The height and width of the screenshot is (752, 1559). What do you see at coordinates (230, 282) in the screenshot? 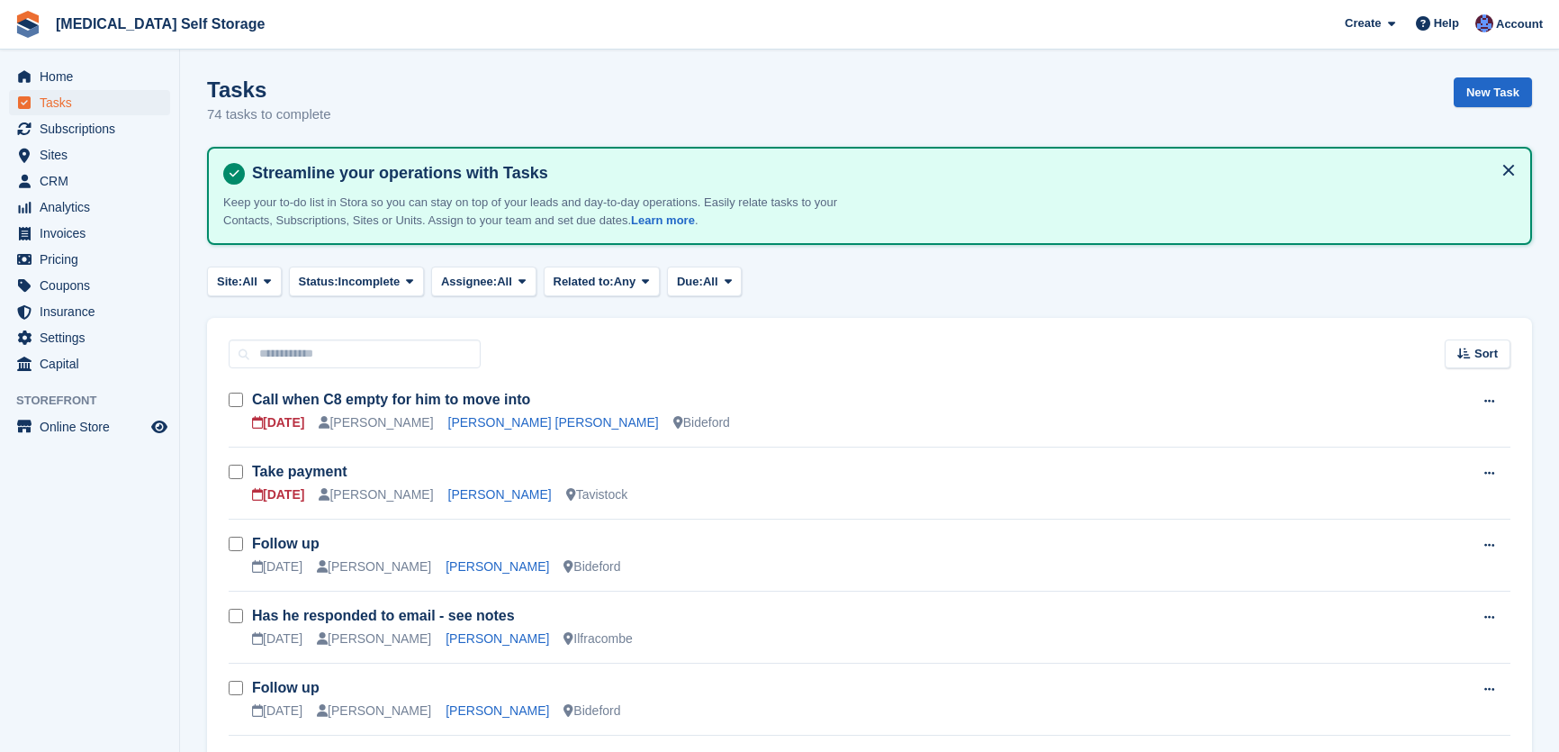
I see `span: Site:` at bounding box center [230, 282].